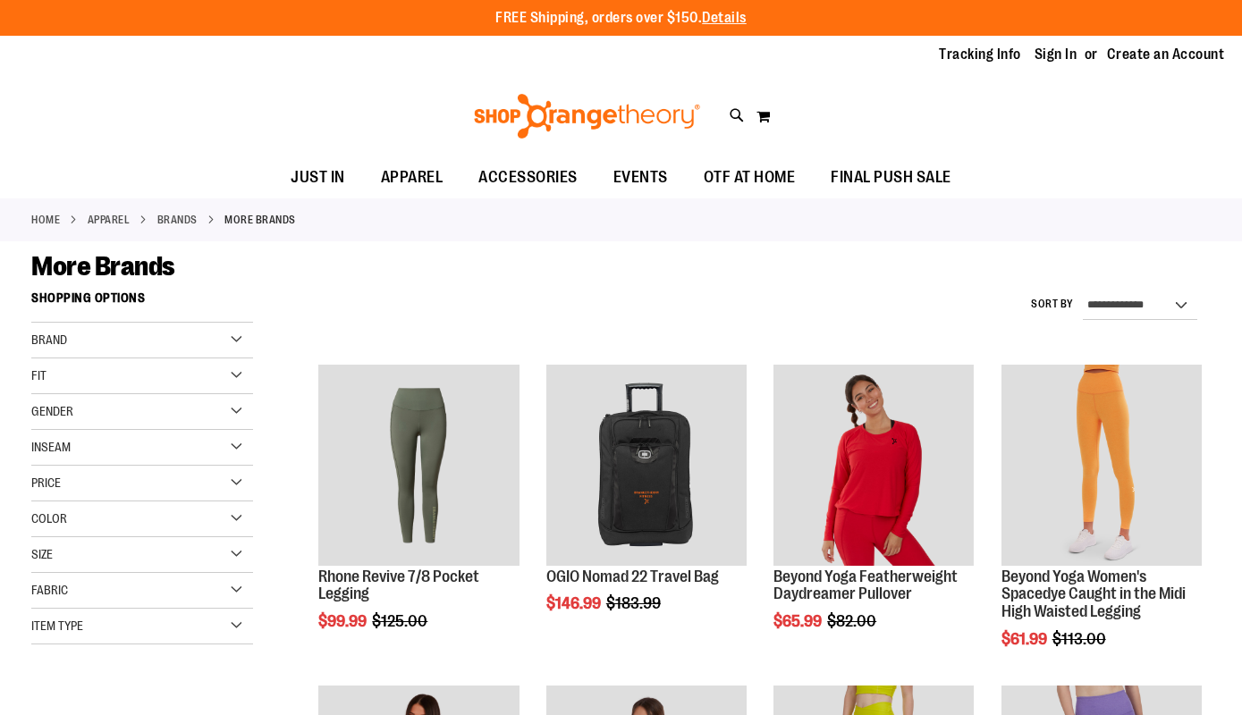 The height and width of the screenshot is (715, 1242). I want to click on div: Brand, so click(142, 341).